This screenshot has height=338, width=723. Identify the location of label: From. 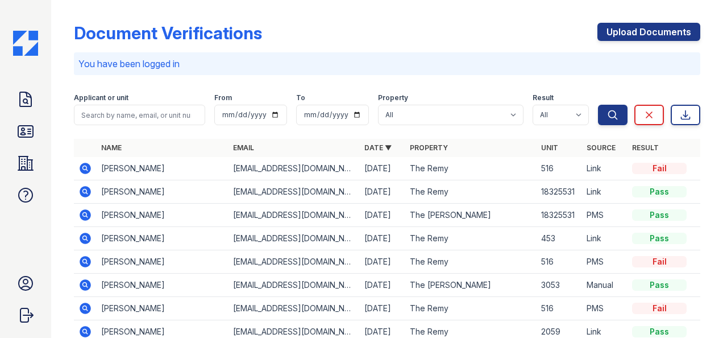
(223, 98).